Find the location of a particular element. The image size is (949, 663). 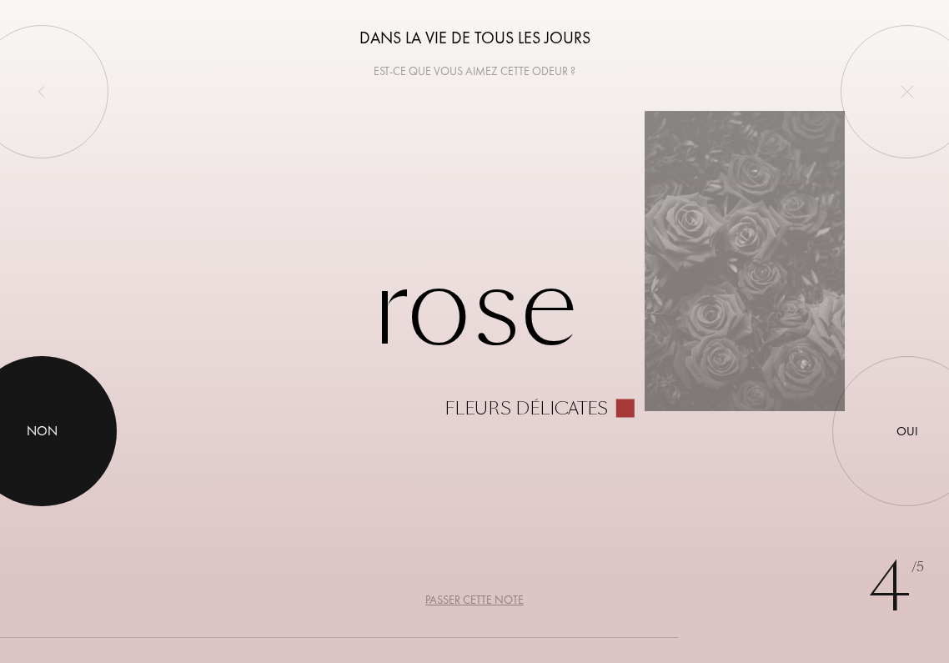

div: Rose is located at coordinates (474, 331).